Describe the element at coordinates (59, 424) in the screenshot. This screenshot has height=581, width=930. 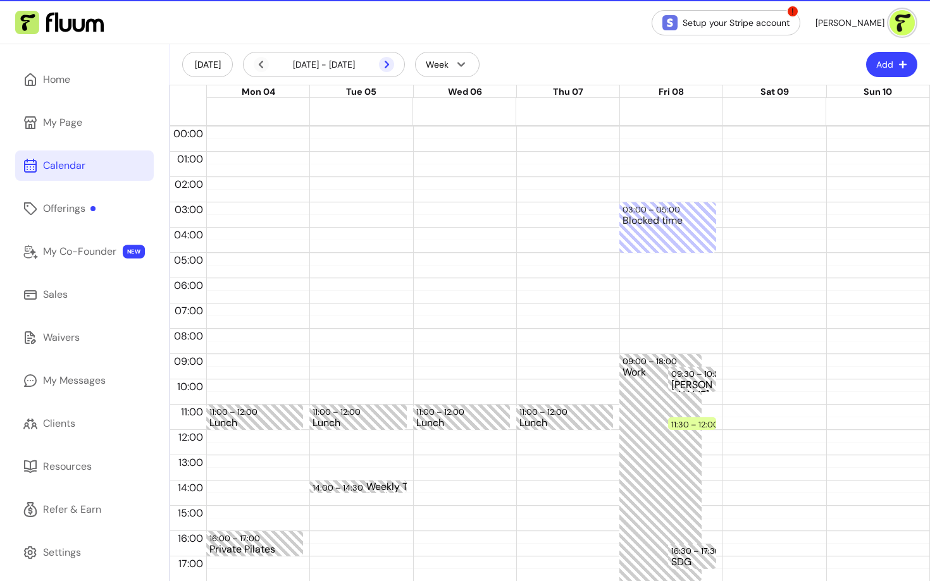
I see `div: Clients` at that location.